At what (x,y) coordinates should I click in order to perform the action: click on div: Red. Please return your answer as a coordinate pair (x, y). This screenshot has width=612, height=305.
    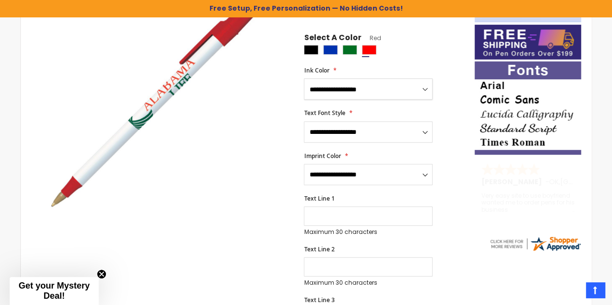
    Looking at the image, I should click on (369, 50).